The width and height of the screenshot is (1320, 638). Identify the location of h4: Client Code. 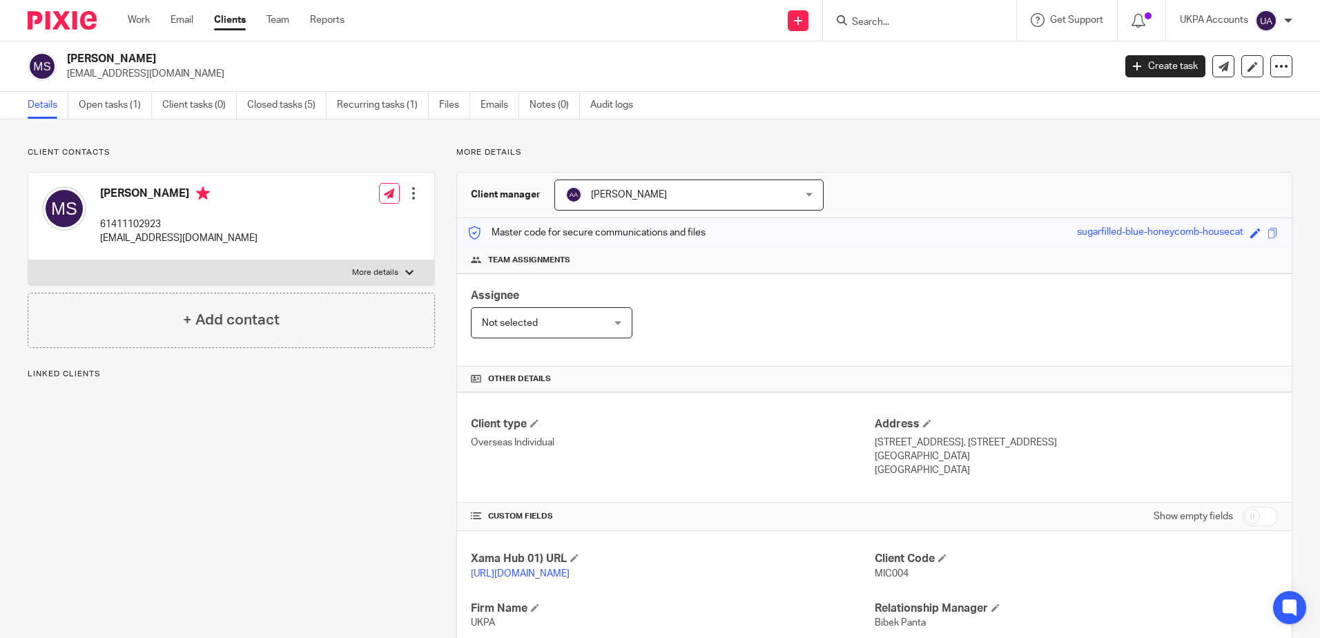
(1076, 558).